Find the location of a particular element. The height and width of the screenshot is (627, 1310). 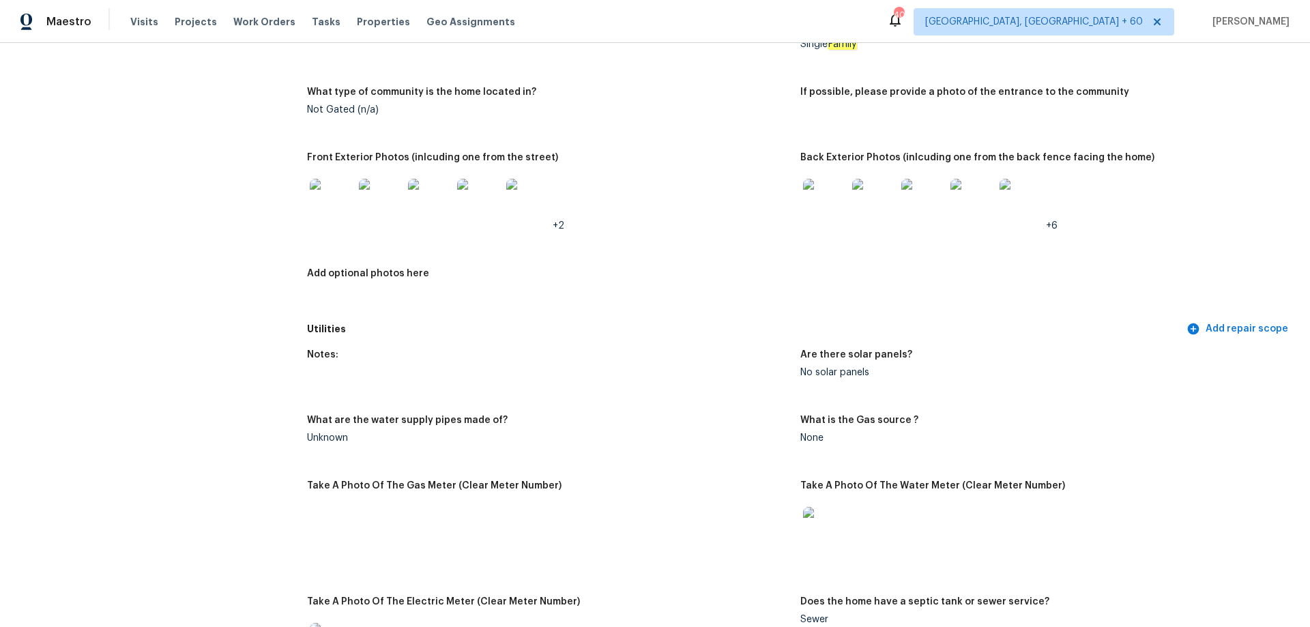

span: Projects is located at coordinates (196, 22).